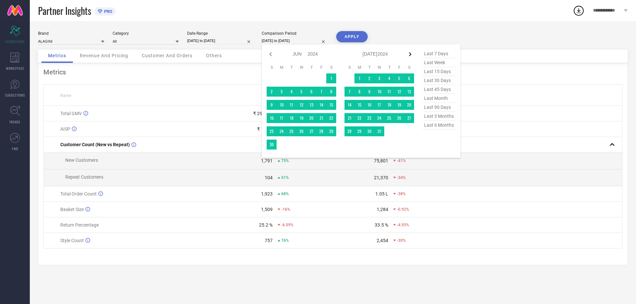 This screenshot has height=304, width=636. What do you see at coordinates (439, 125) in the screenshot?
I see `span: last 6 months` at bounding box center [439, 125].